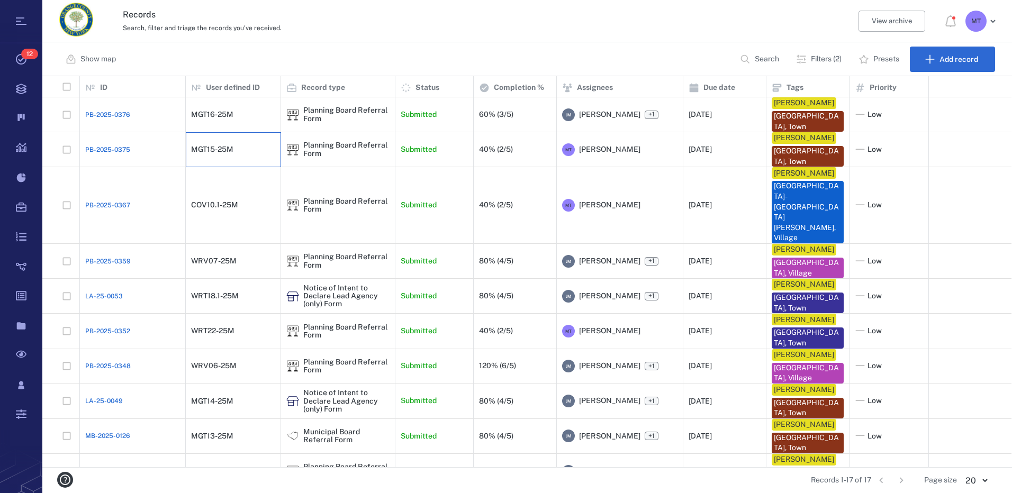 The image size is (1012, 493). Describe the element at coordinates (293, 436) in the screenshot. I see `img: icon Municipal Board Referral Form` at that location.